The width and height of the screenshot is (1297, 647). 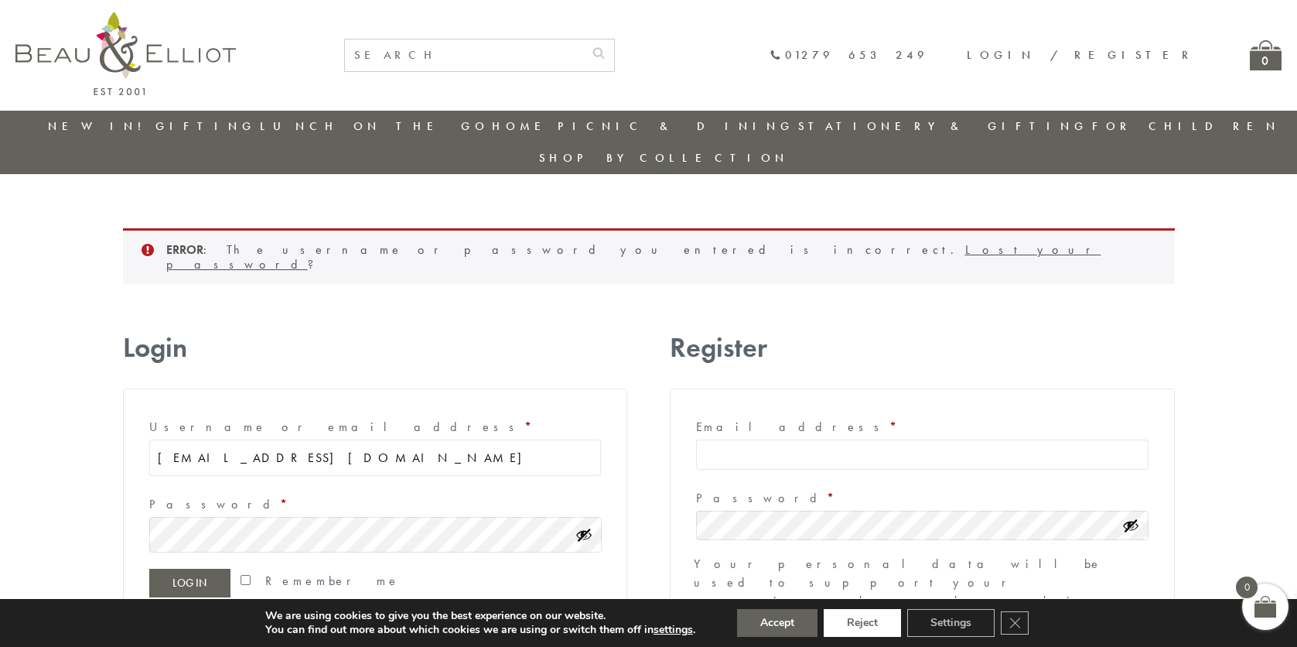 What do you see at coordinates (676, 126) in the screenshot?
I see `a: Picnic & Dining` at bounding box center [676, 126].